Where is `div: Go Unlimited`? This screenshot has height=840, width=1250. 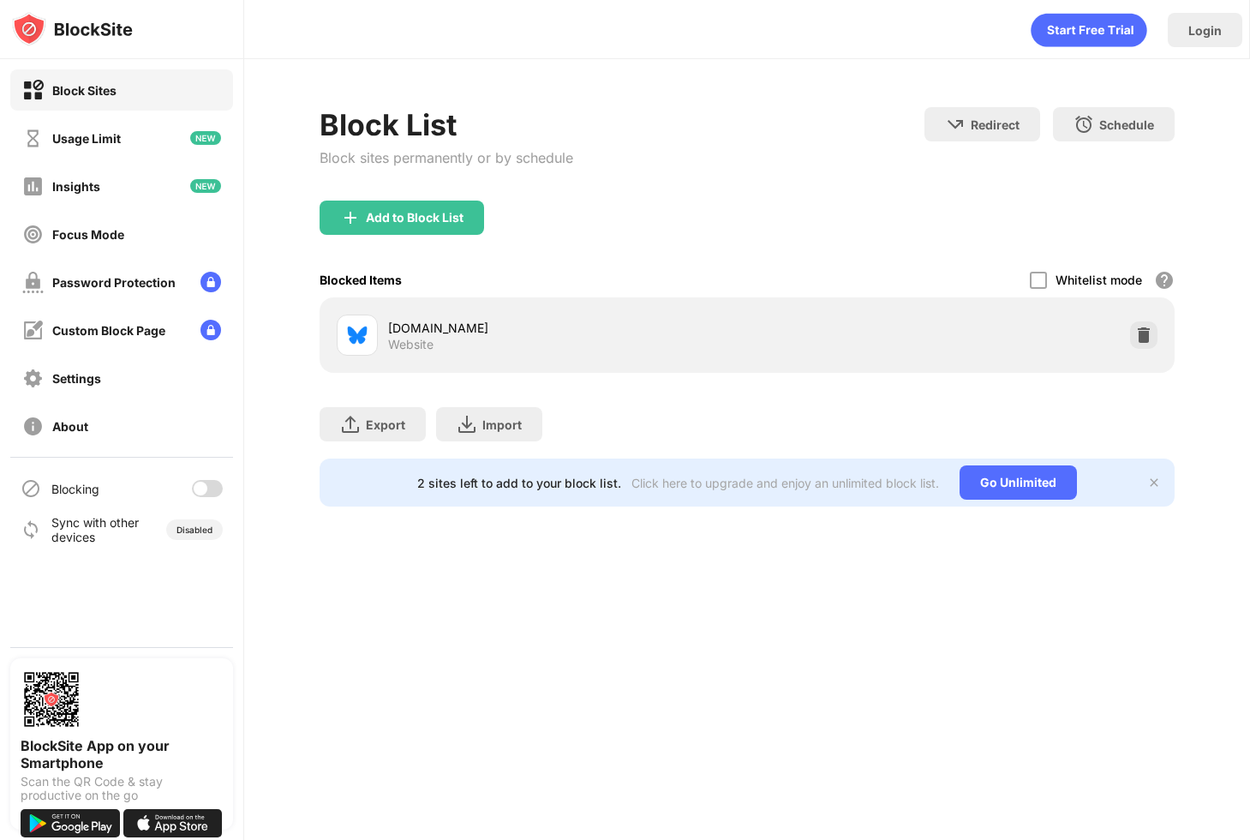
div: Go Unlimited is located at coordinates (1018, 482).